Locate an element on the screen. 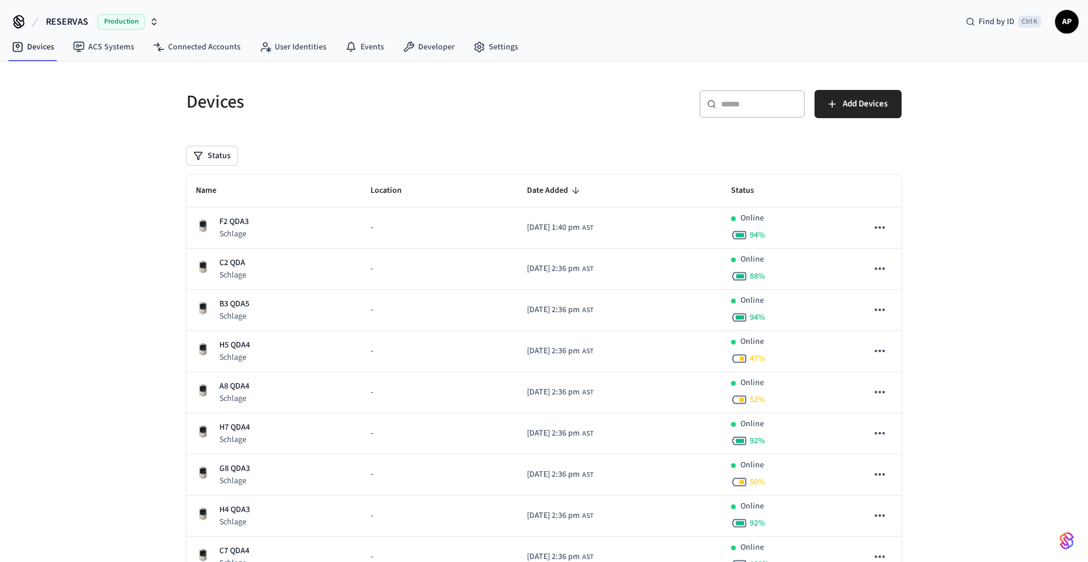  span: 50 % is located at coordinates (757, 482).